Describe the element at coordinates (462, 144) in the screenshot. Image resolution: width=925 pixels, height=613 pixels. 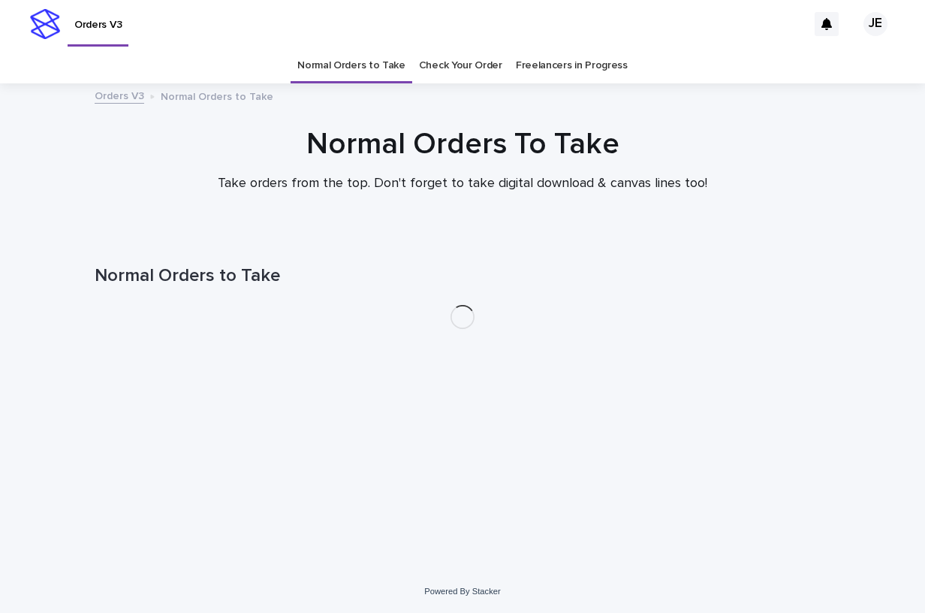
I see `h1: Normal Orders To Take` at that location.